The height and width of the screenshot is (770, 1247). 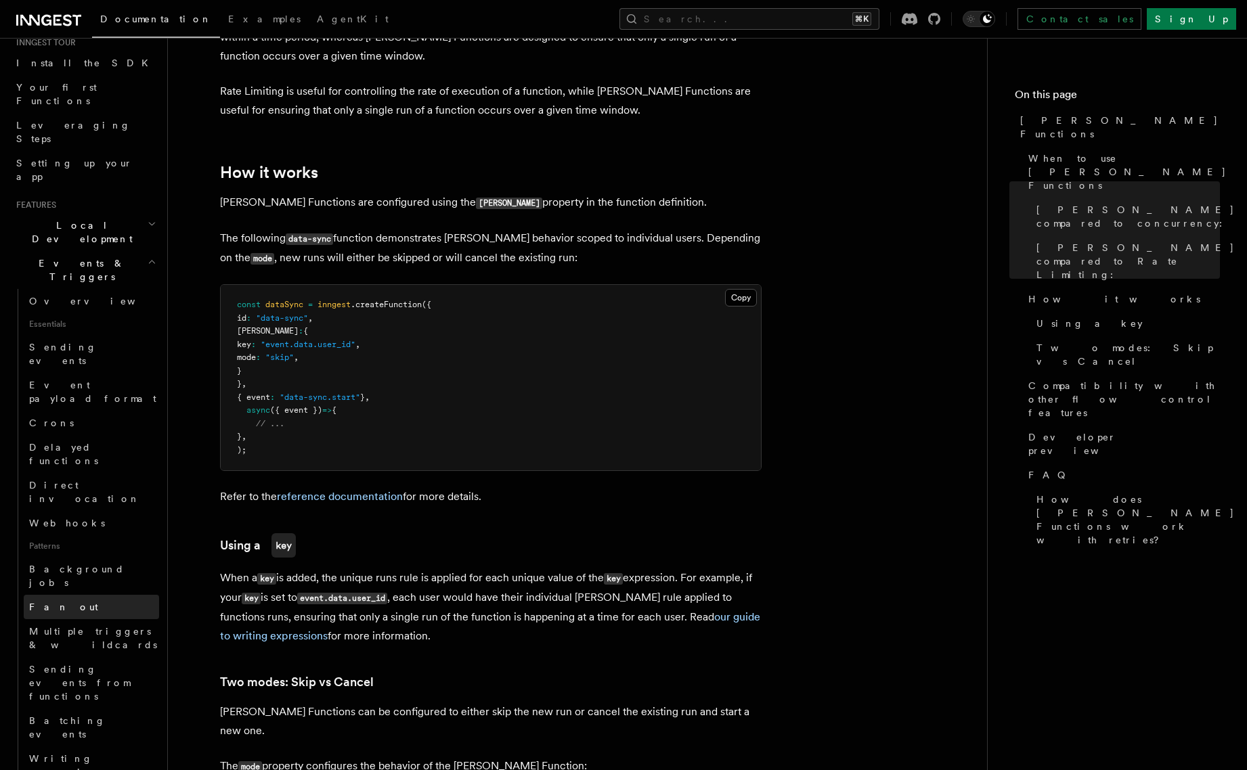 What do you see at coordinates (91, 301) in the screenshot?
I see `a: Overview` at bounding box center [91, 301].